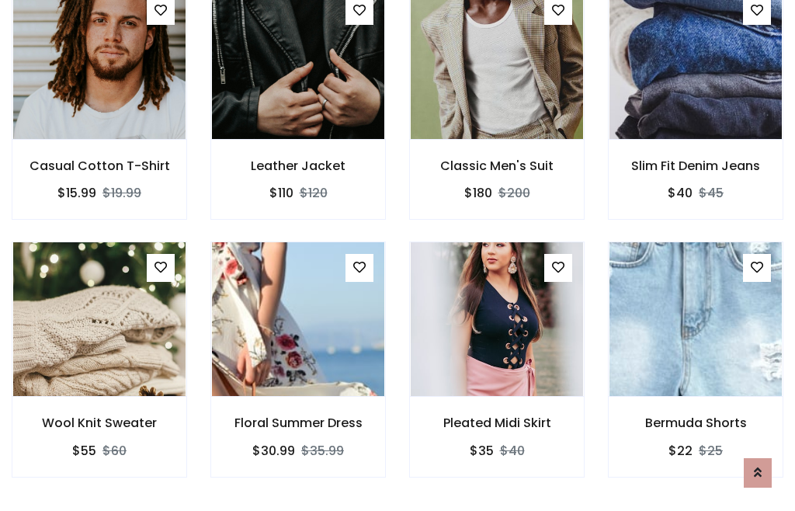 The image size is (795, 511). Describe the element at coordinates (514, 193) in the screenshot. I see `del: $200` at that location.